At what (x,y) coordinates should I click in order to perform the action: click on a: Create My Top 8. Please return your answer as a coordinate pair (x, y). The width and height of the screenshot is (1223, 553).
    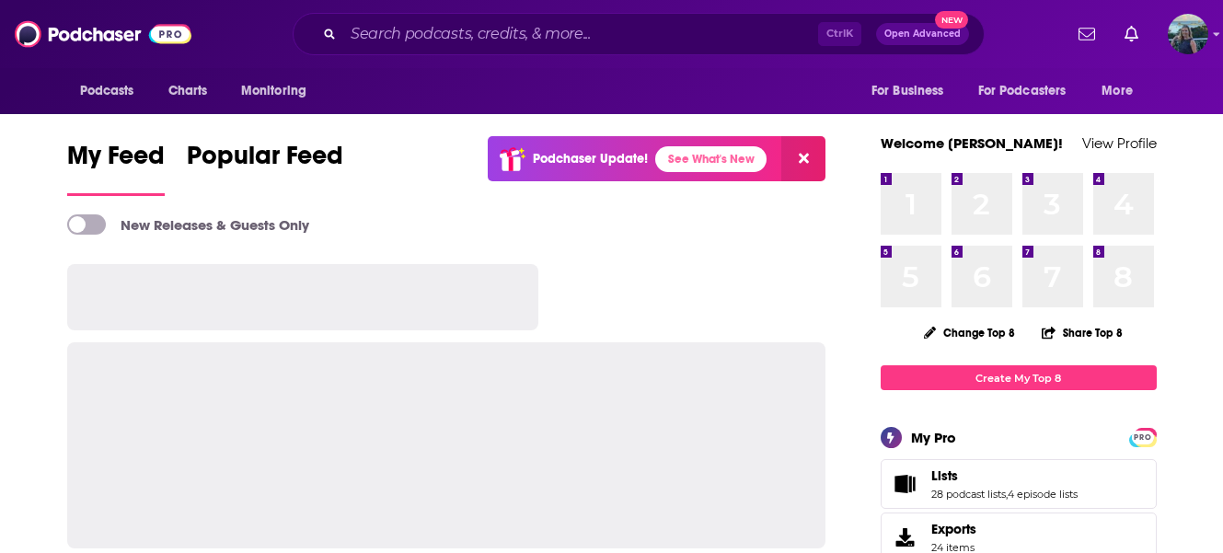
    Looking at the image, I should click on (1019, 377).